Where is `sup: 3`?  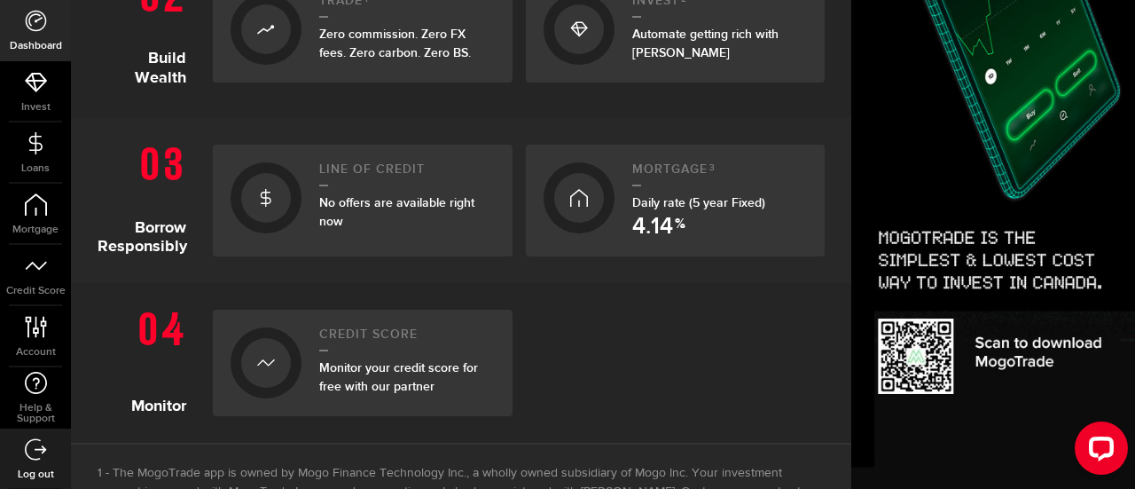
sup: 3 is located at coordinates (712, 168).